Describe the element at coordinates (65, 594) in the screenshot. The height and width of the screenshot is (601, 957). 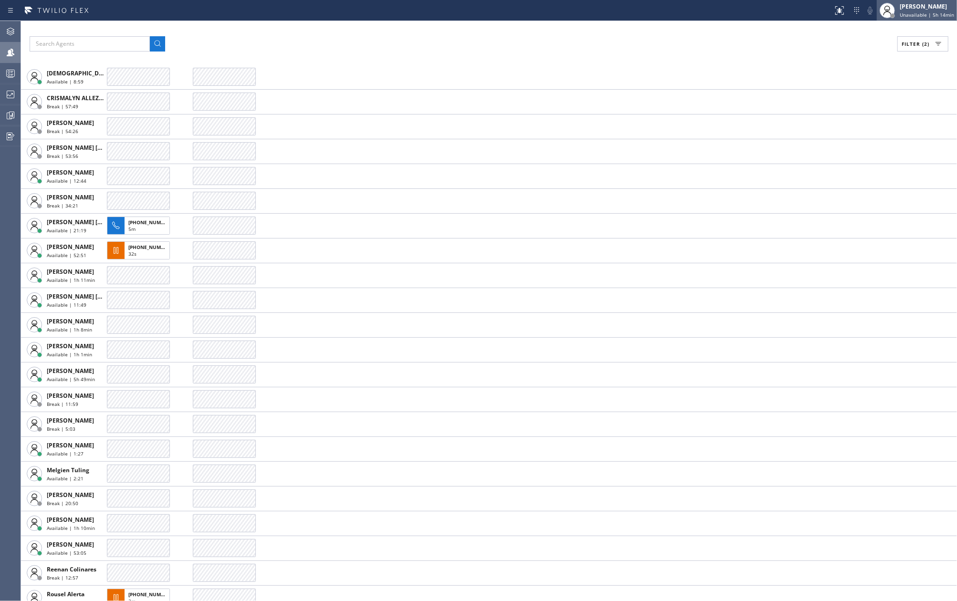
I see `span: Rousel Alerta` at that location.